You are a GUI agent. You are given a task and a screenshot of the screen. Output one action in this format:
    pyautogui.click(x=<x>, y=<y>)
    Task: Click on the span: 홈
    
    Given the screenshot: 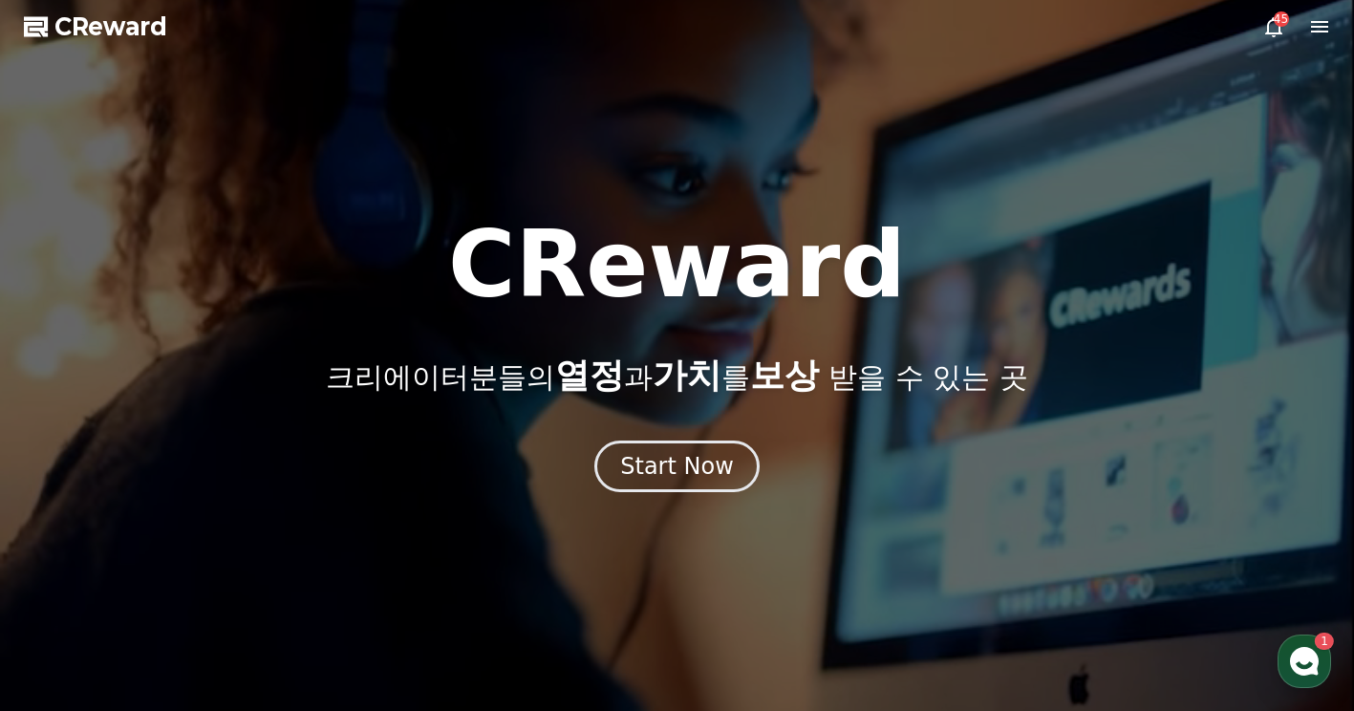 What is the action you would take?
    pyautogui.click(x=66, y=589)
    